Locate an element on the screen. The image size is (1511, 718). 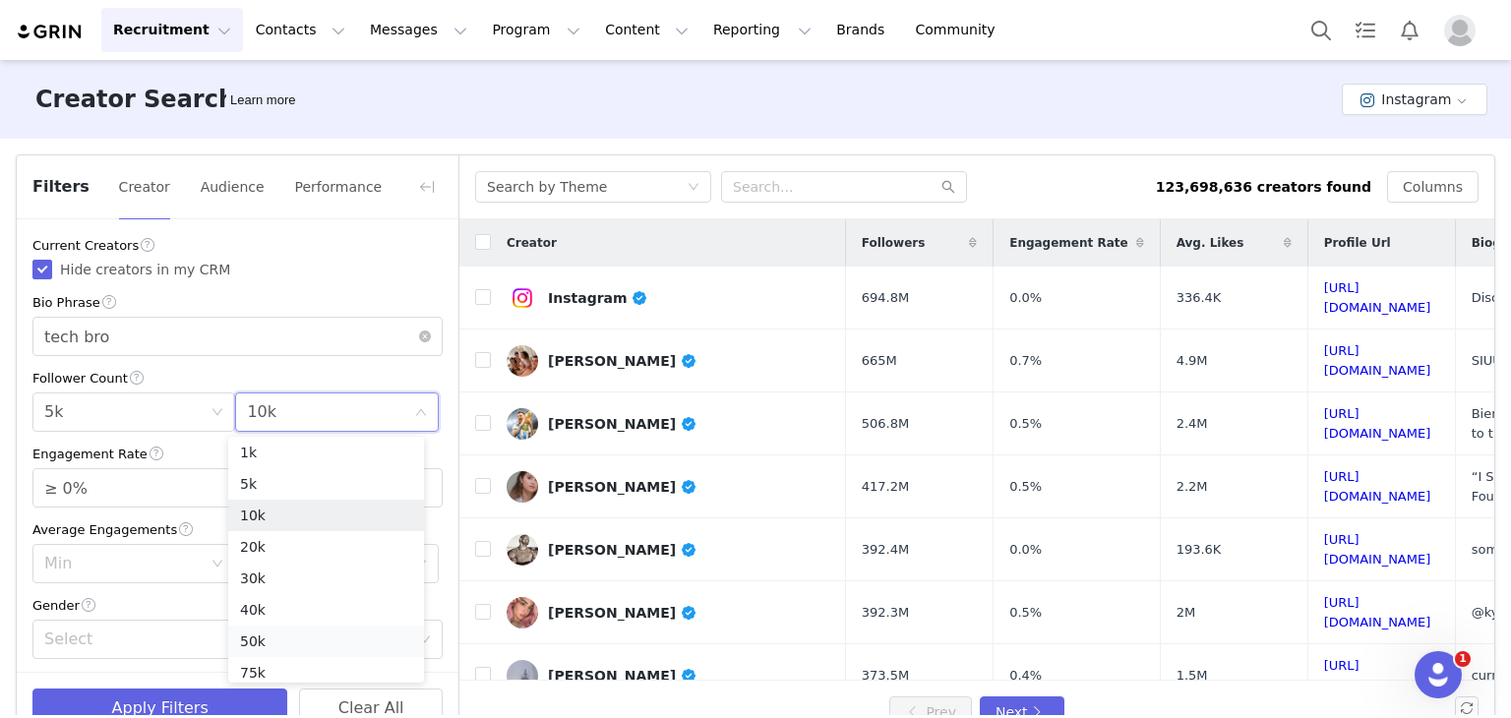
div: Follower Count is located at coordinates (237, 378).